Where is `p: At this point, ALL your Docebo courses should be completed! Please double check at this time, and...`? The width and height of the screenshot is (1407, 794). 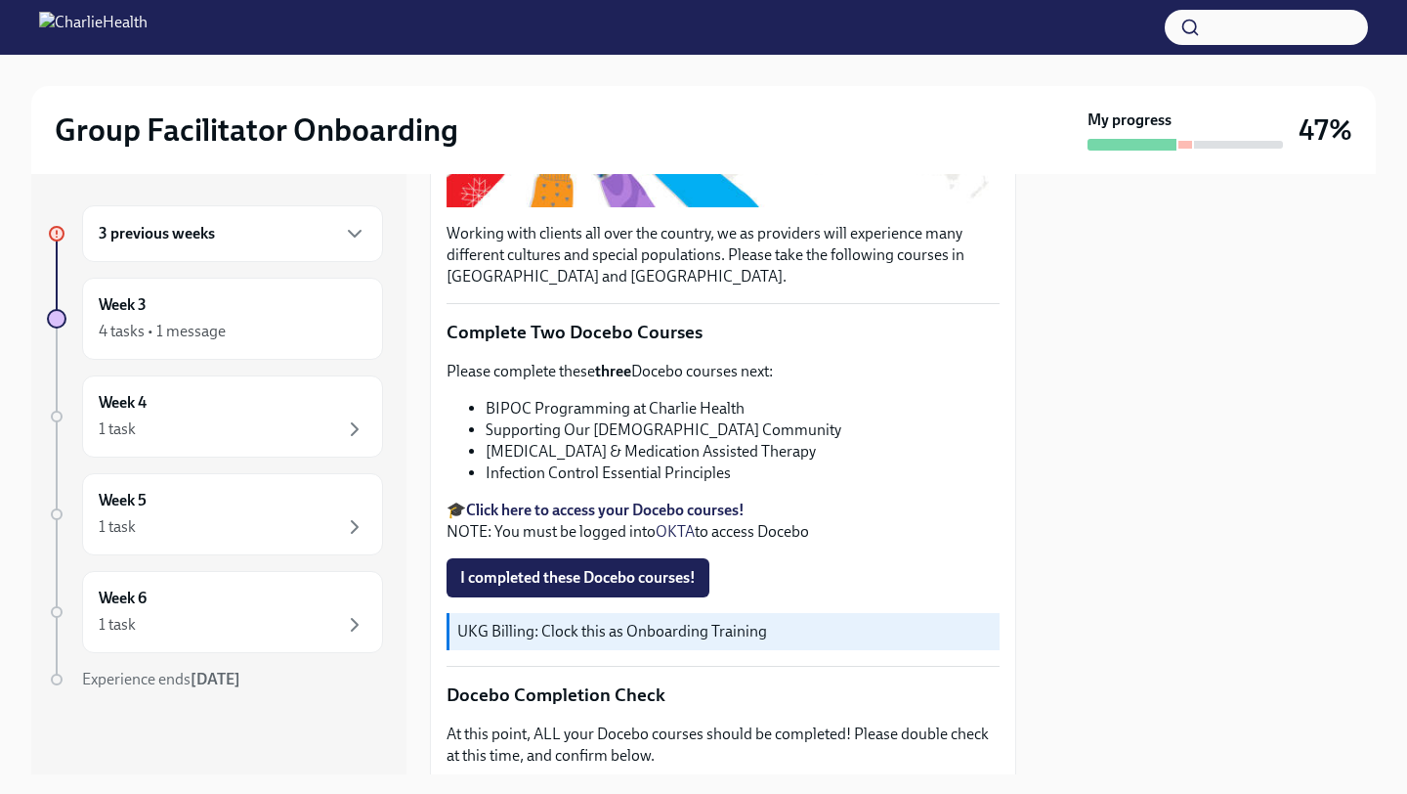 p: At this point, ALL your Docebo courses should be completed! Please double check at this time, and... is located at coordinates (723, 745).